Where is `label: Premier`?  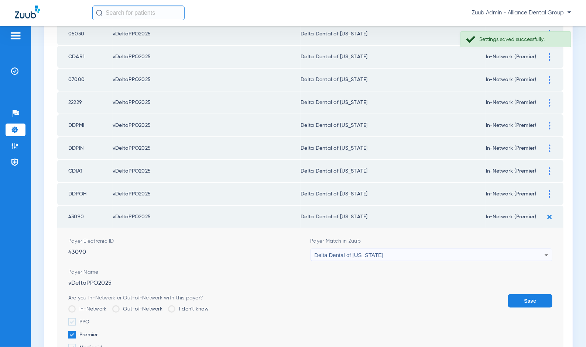 label: Premier is located at coordinates (138, 335).